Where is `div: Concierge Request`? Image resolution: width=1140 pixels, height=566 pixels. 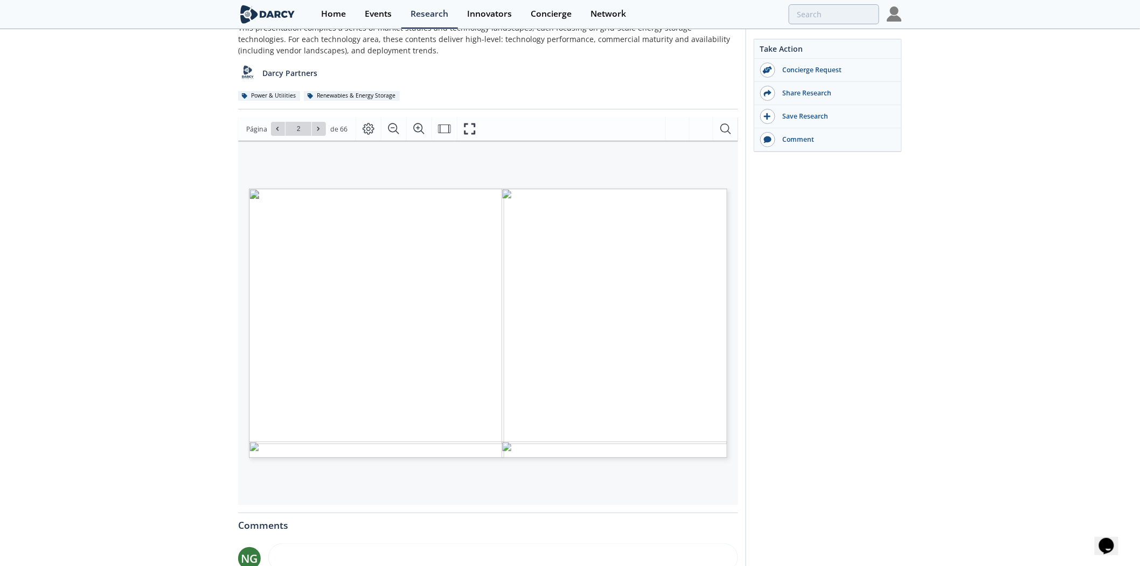
div: Concierge Request is located at coordinates (836, 70).